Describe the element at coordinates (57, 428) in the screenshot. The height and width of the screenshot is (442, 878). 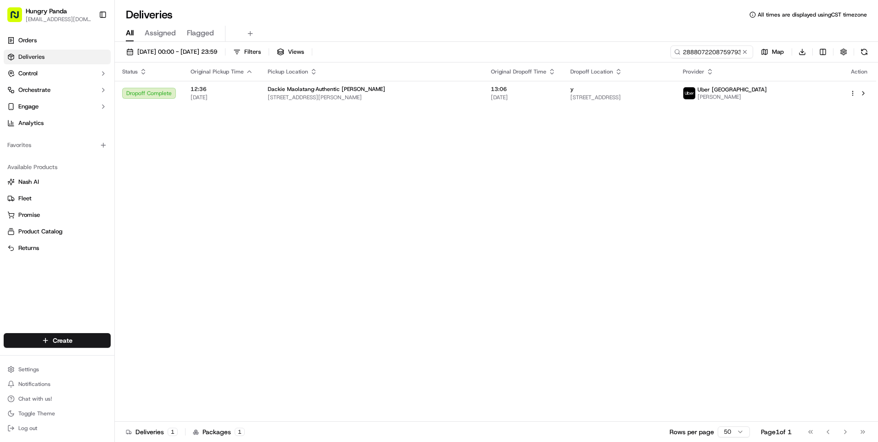
I see `button: Log out` at that location.